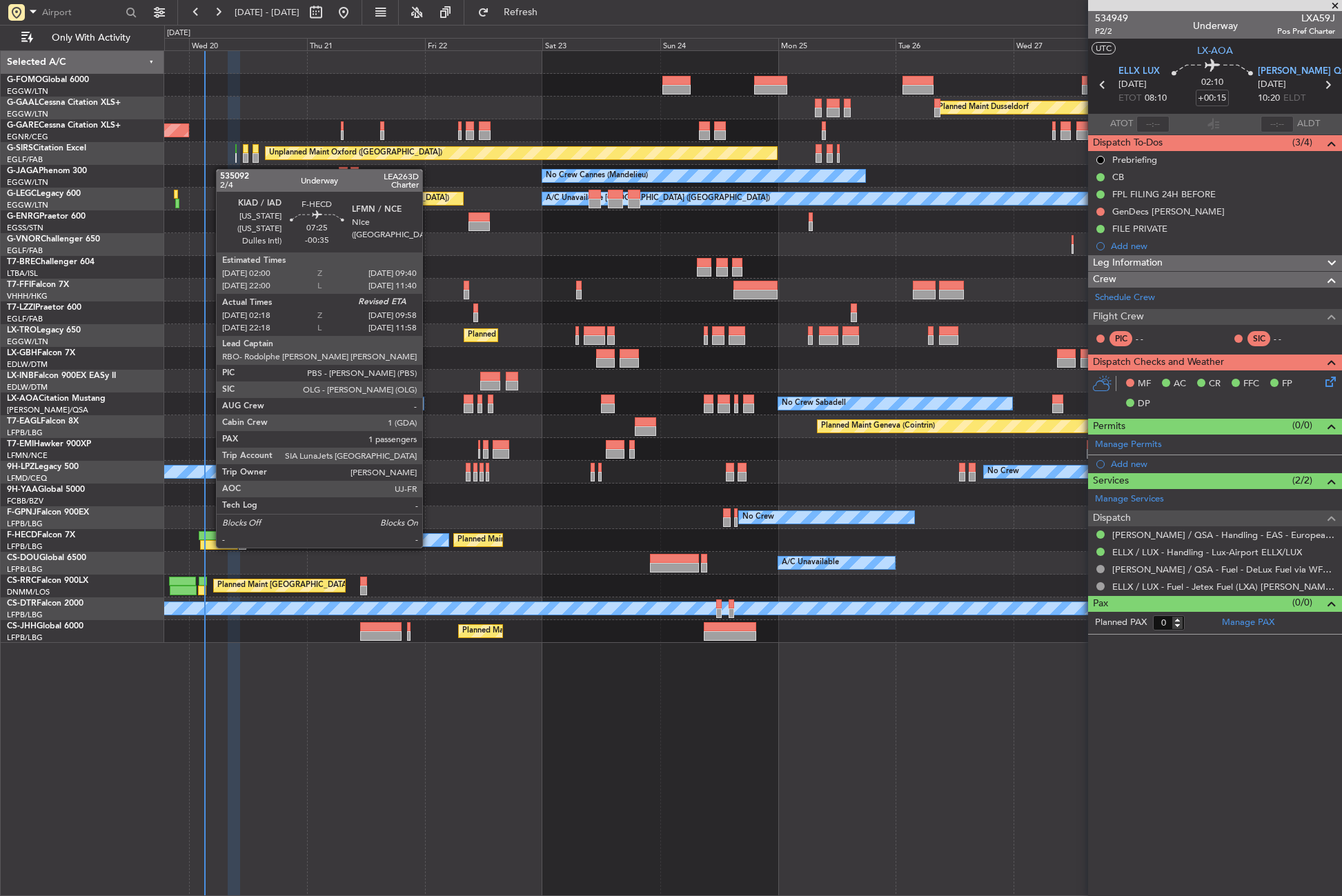 This screenshot has height=896, width=1342. I want to click on a: LFMD/CEQ, so click(27, 478).